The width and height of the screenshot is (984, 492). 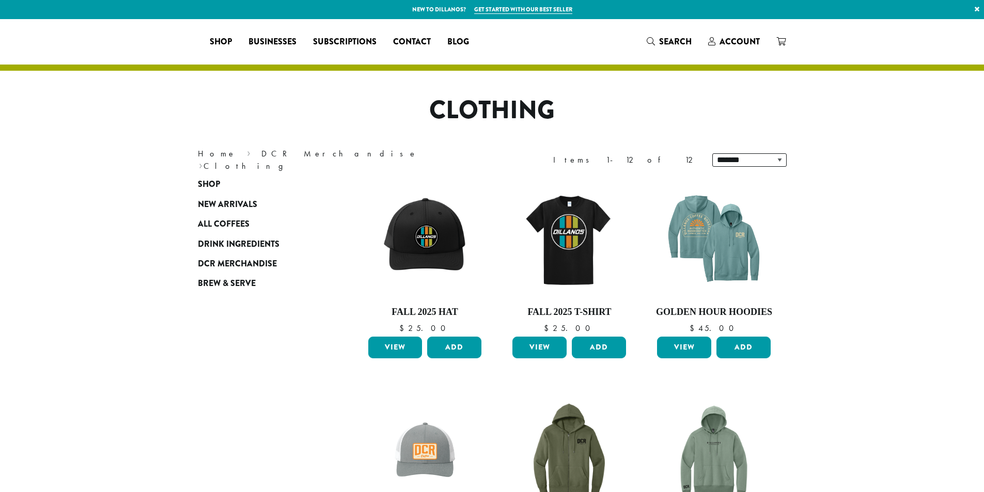 I want to click on a: Drink Ingredients, so click(x=260, y=244).